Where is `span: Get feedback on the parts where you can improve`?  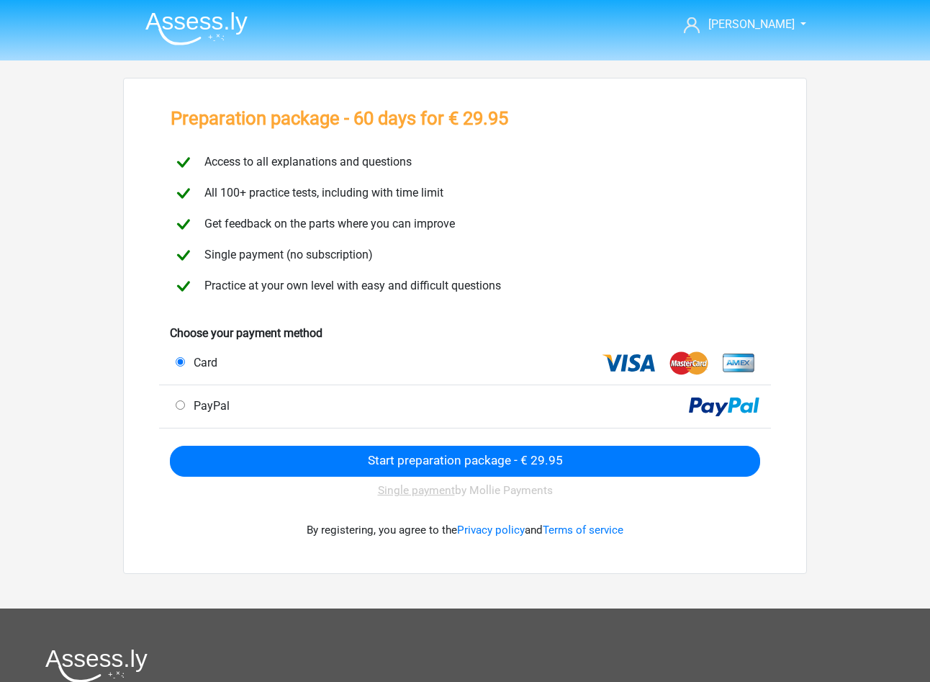
span: Get feedback on the parts where you can improve is located at coordinates (327, 223).